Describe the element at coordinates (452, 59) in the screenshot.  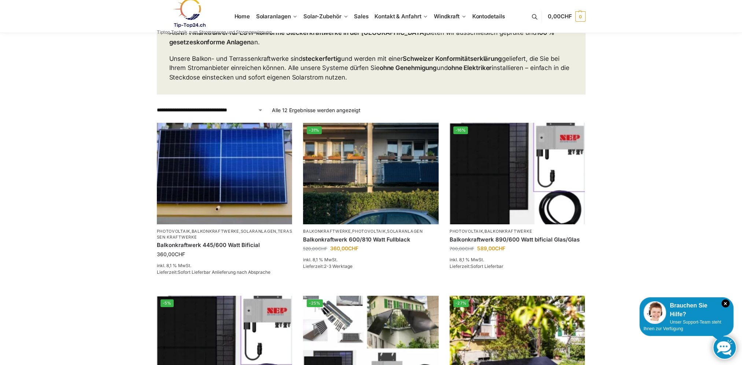
I see `strong: Schweizer Konformitätserklärung` at that location.